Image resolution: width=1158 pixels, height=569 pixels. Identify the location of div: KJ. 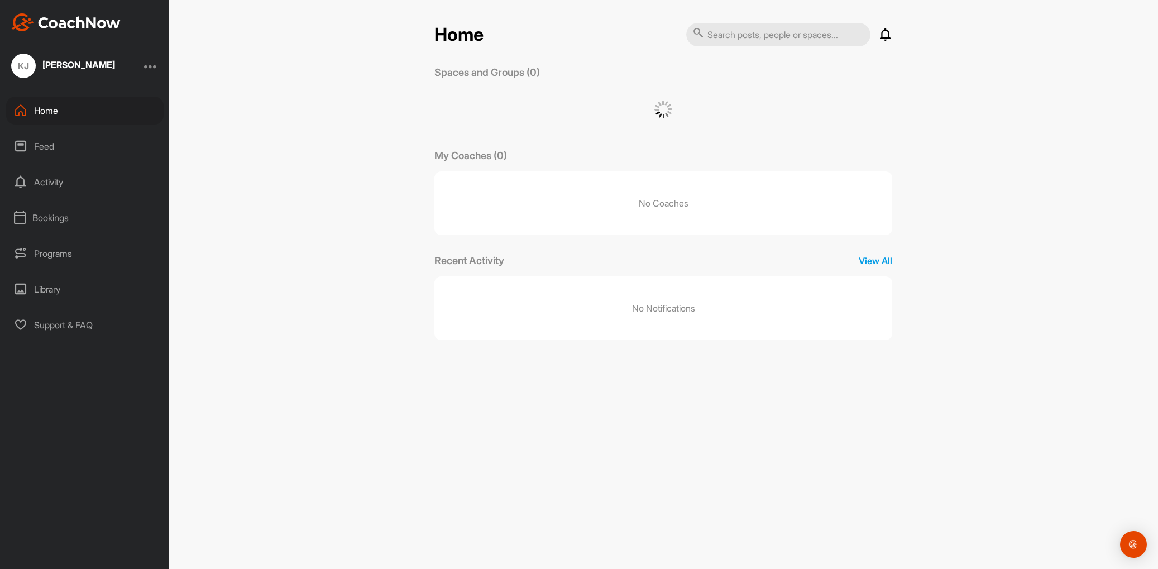
(23, 66).